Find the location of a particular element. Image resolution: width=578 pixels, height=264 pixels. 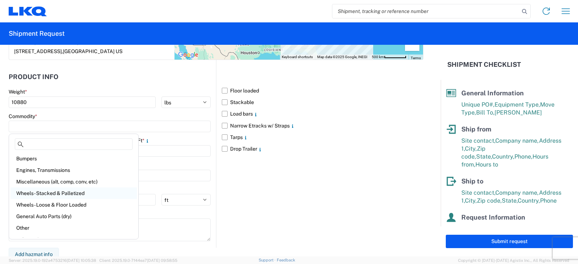

span: Server: 2025.19.0-192a4753216 is located at coordinates (52, 260).